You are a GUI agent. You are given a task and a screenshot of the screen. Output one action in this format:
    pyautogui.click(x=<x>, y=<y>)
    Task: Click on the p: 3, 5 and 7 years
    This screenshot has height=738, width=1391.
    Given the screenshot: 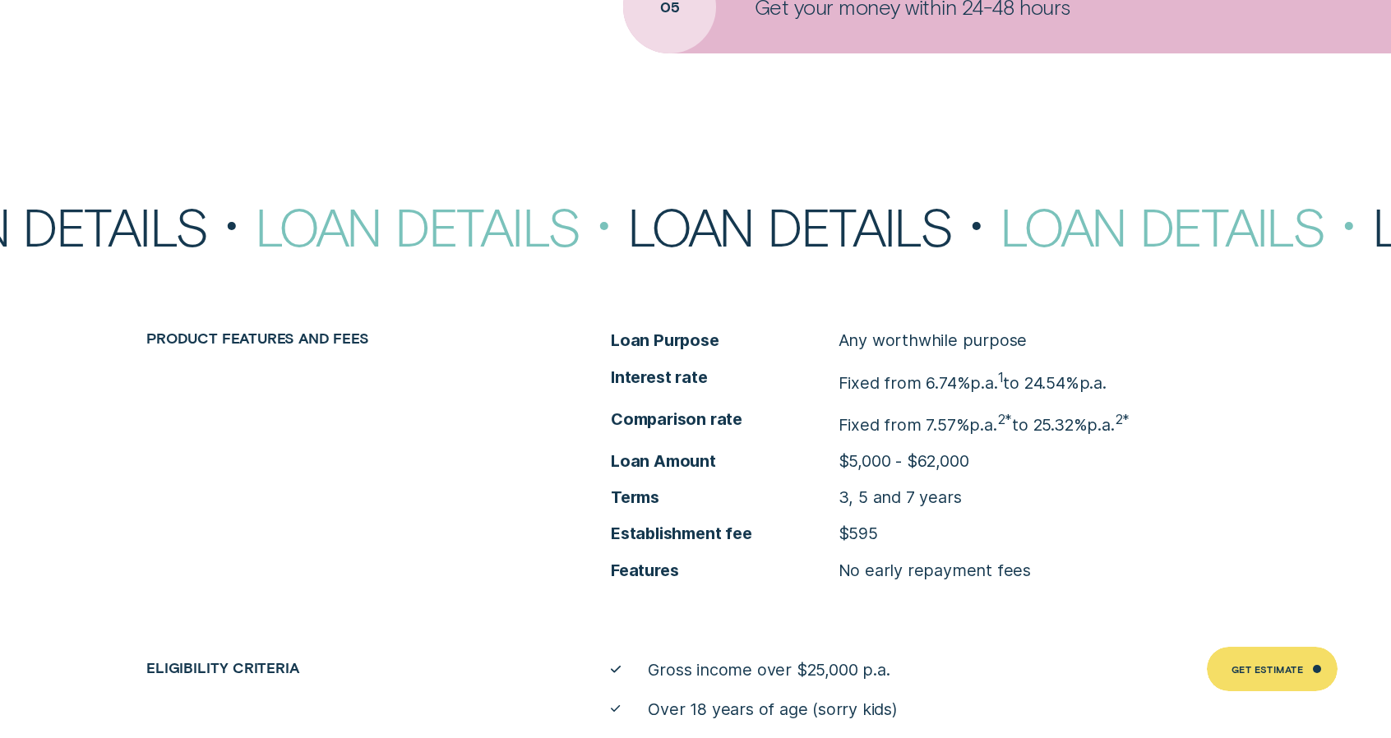 What is the action you would take?
    pyautogui.click(x=900, y=497)
    